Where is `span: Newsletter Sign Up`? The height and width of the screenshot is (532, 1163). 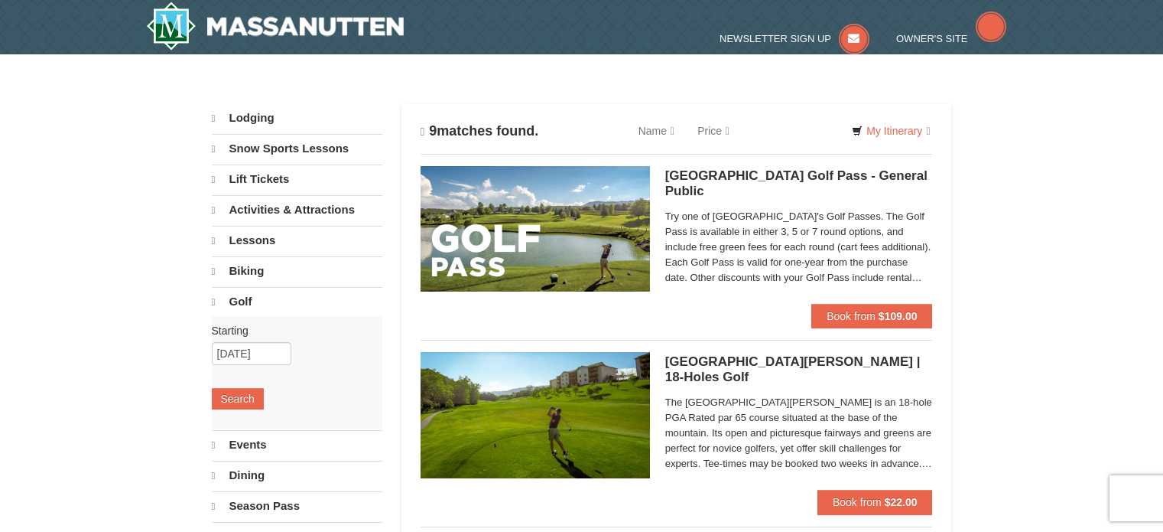 span: Newsletter Sign Up is located at coordinates (776, 38).